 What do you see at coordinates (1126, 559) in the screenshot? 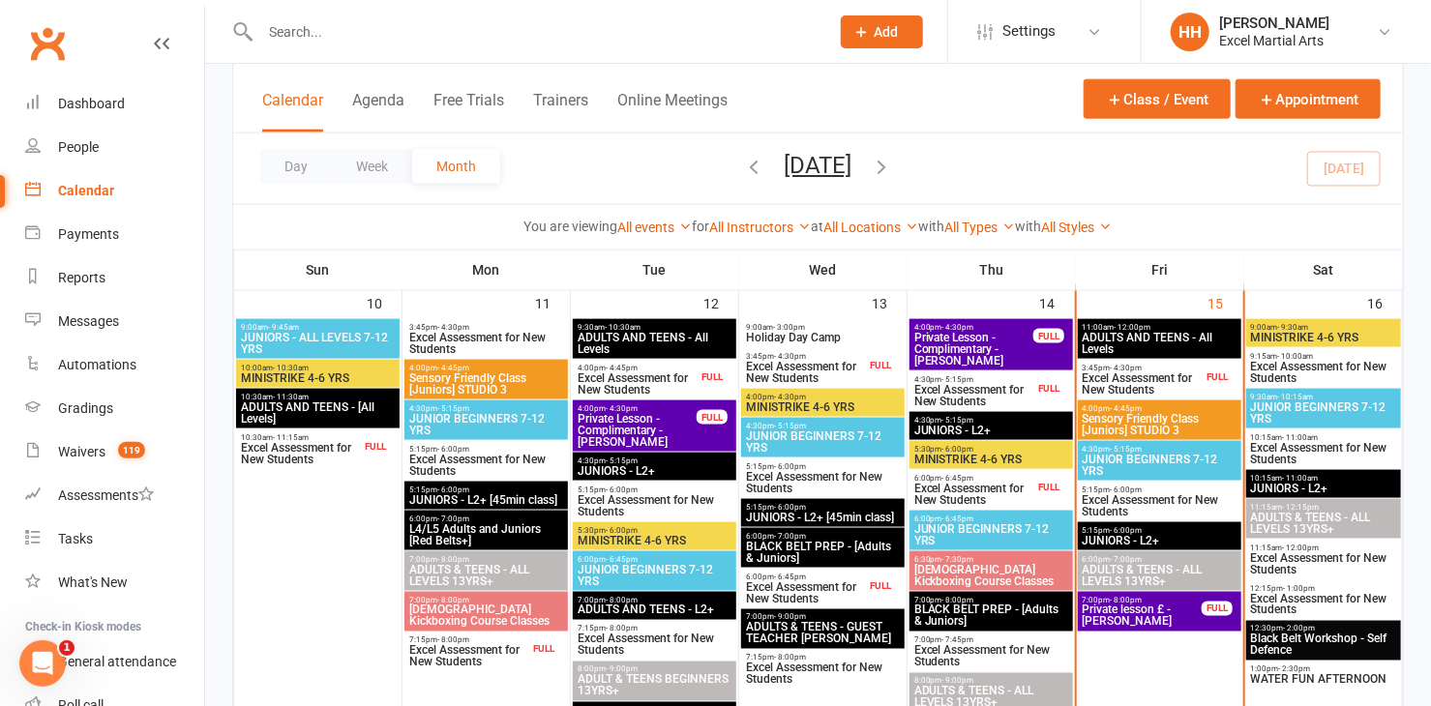
I see `span: - 7:00pm` at bounding box center [1126, 559].